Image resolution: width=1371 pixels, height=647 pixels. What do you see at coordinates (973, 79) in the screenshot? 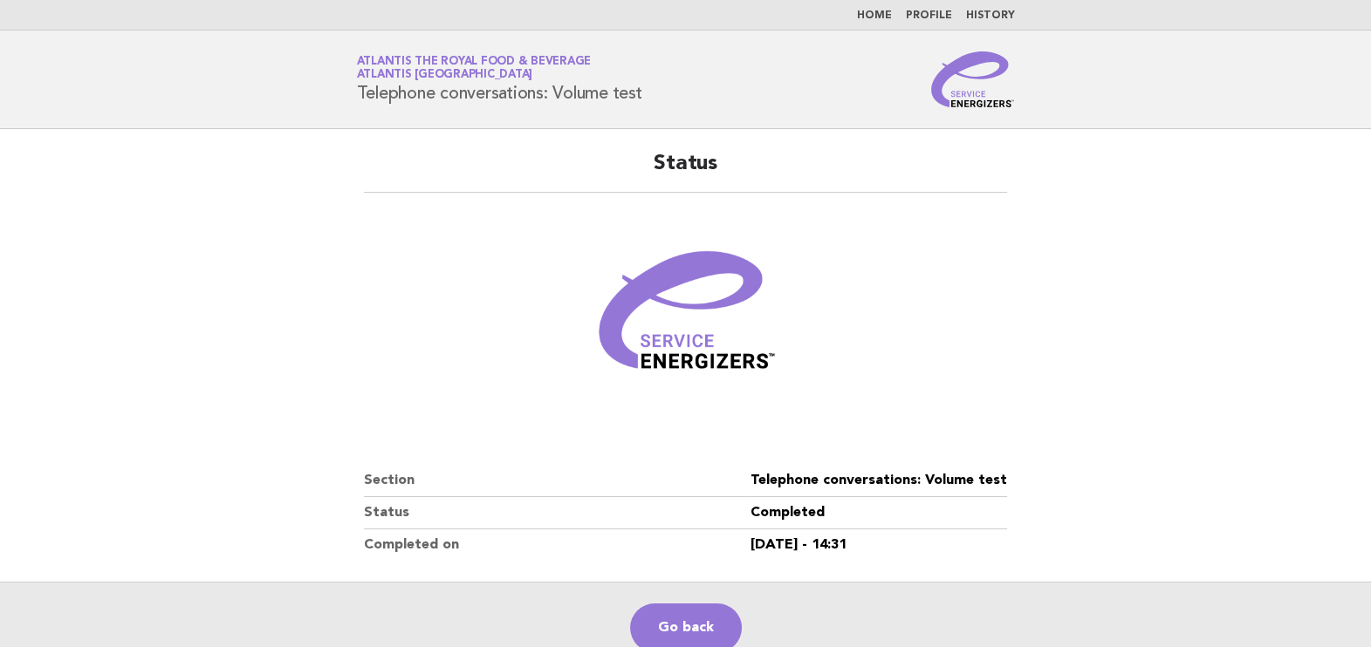
I see `img: Service Energizers` at bounding box center [973, 79].